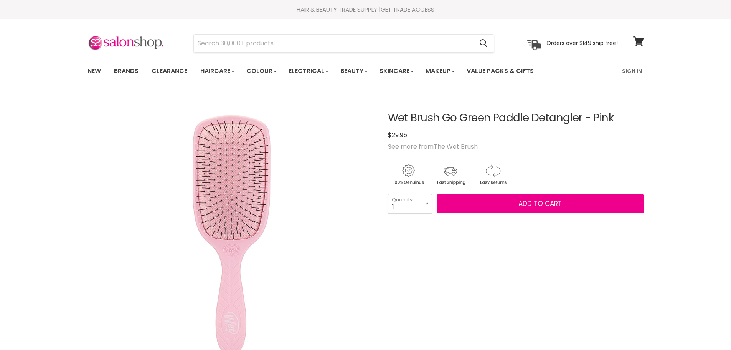 This screenshot has width=731, height=350. Describe the element at coordinates (396, 71) in the screenshot. I see `a: Skincare` at that location.